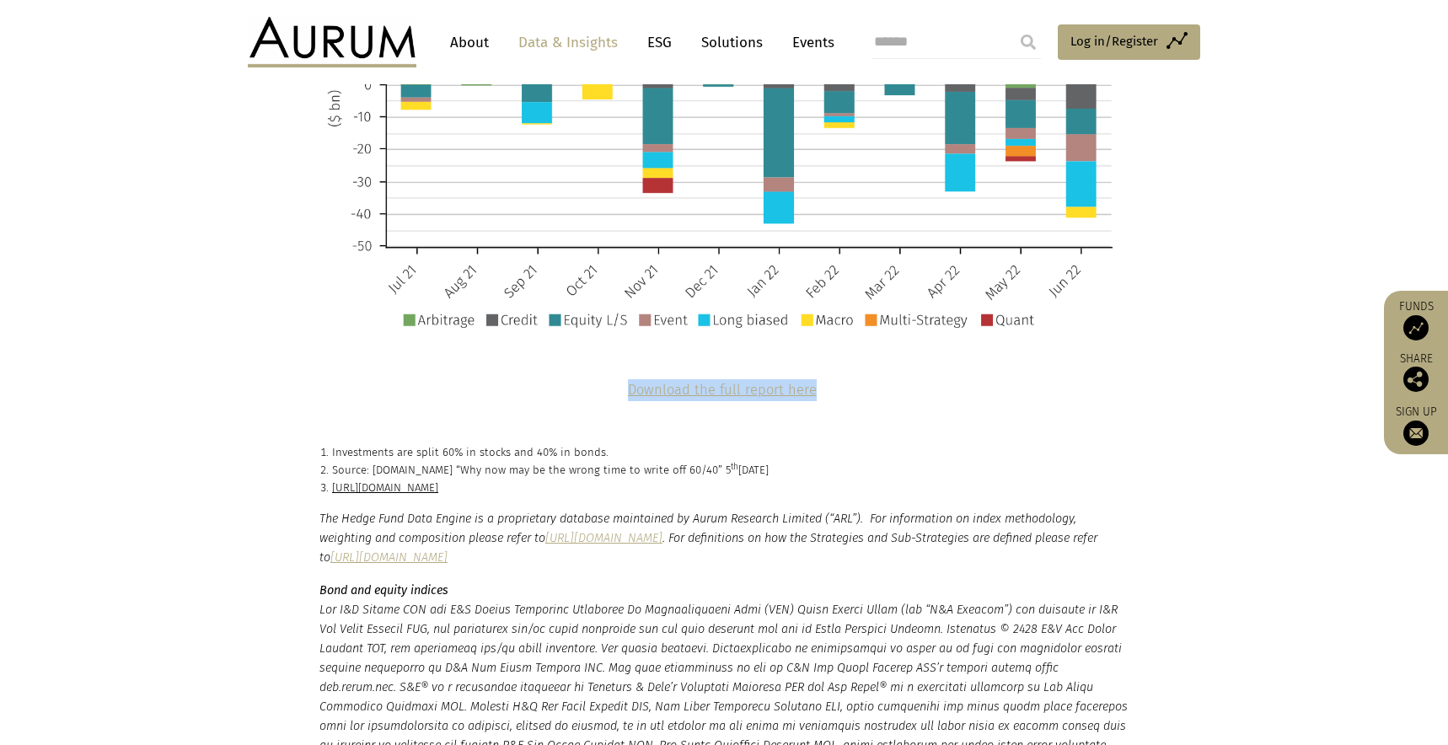 The image size is (1448, 745). I want to click on sup: th, so click(734, 467).